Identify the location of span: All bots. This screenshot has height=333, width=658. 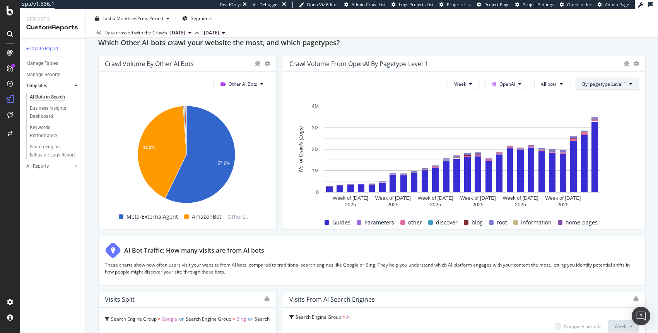
(548, 84).